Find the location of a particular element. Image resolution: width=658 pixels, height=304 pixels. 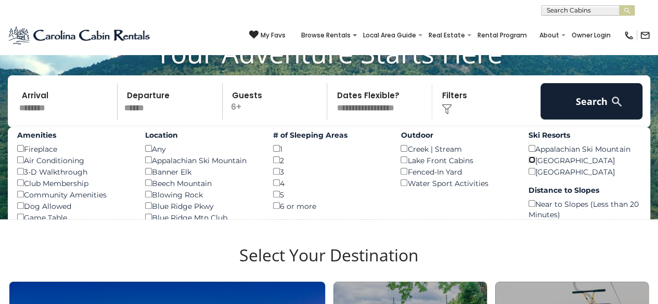

div: Fenced-In Yard is located at coordinates (457, 172).